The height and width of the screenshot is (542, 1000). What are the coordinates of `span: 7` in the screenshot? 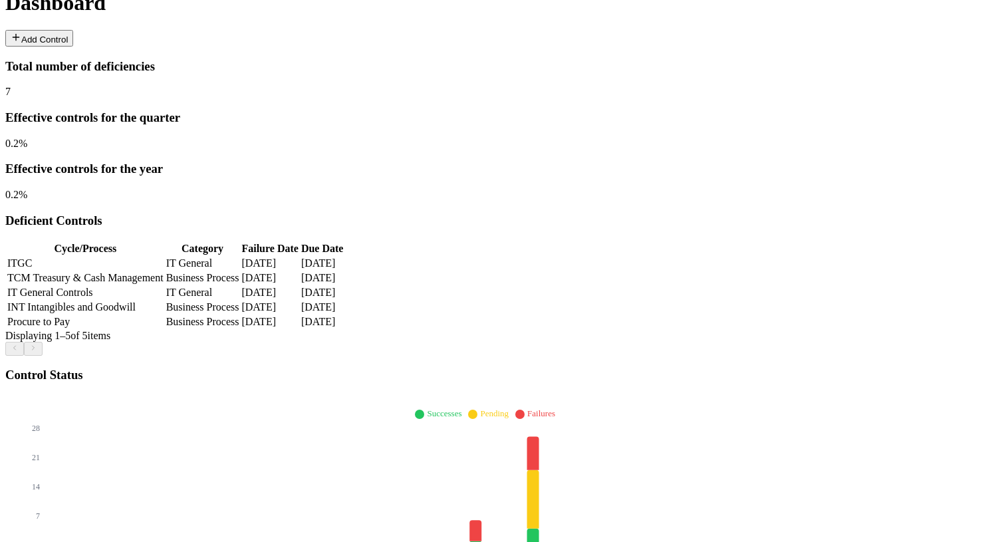 It's located at (8, 91).